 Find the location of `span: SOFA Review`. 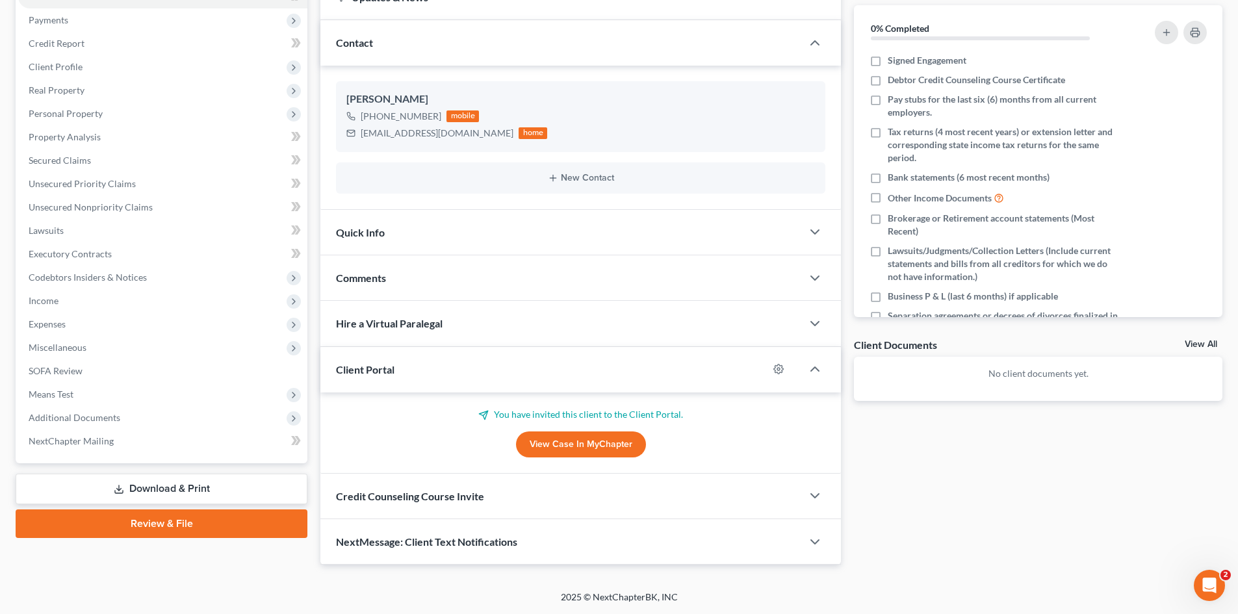

span: SOFA Review is located at coordinates (55, 370).